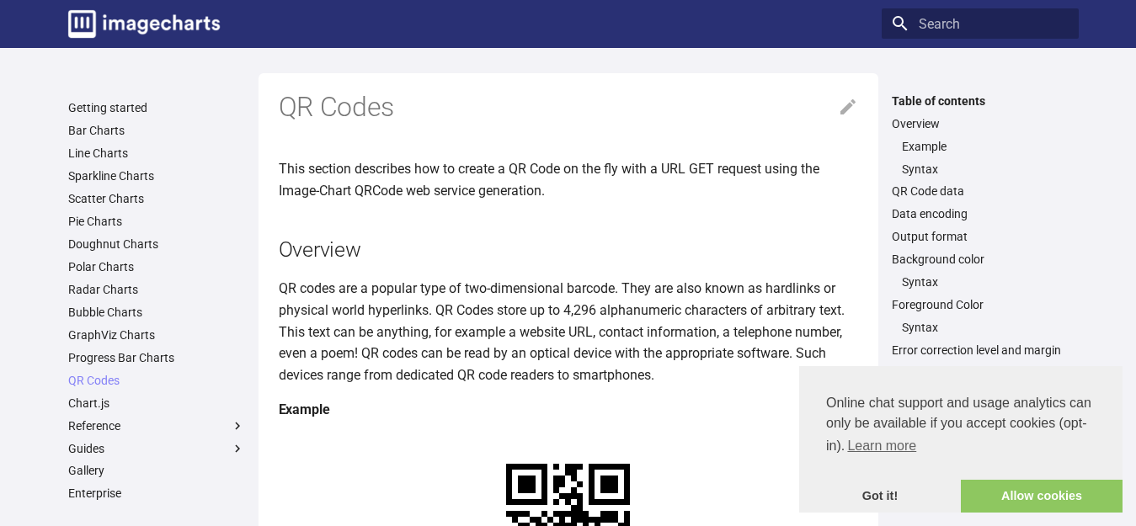 This screenshot has height=526, width=1136. Describe the element at coordinates (157, 426) in the screenshot. I see `label: Reference` at that location.